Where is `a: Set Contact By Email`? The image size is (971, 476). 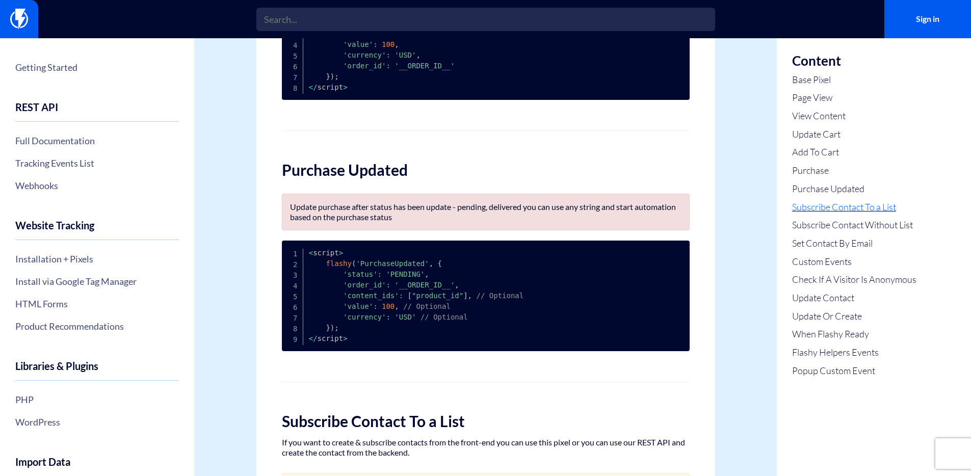
a: Set Contact By Email is located at coordinates (854, 244).